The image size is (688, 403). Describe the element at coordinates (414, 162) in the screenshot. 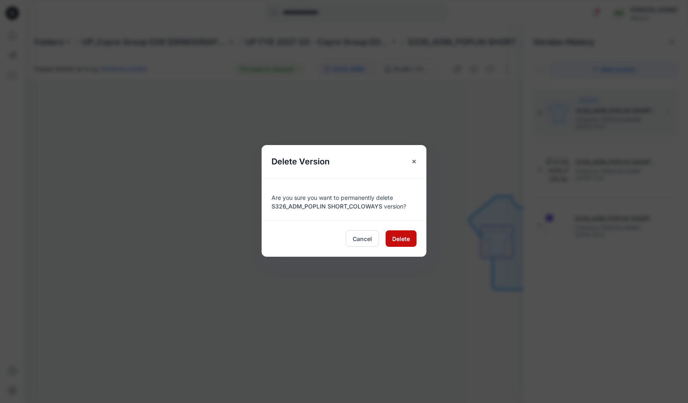

I see `button: Close` at that location.